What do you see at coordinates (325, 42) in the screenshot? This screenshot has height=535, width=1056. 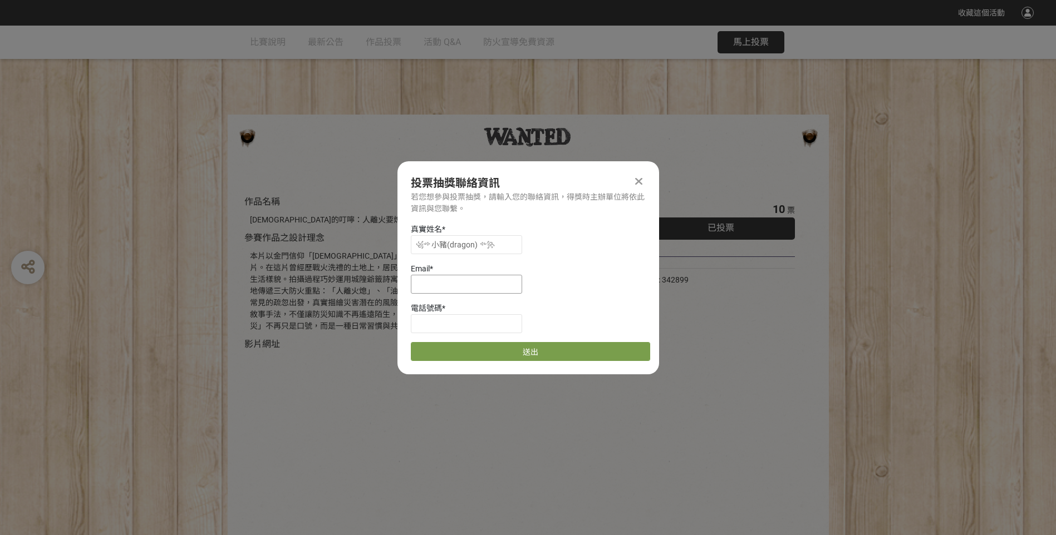 I see `span: 最新公告` at bounding box center [325, 42].